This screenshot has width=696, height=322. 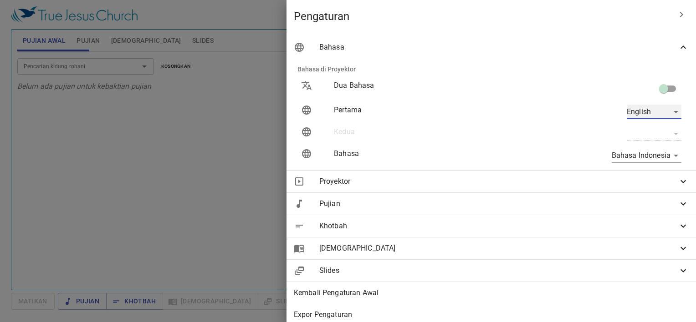 I want to click on p: Dua Bahasa, so click(x=425, y=86).